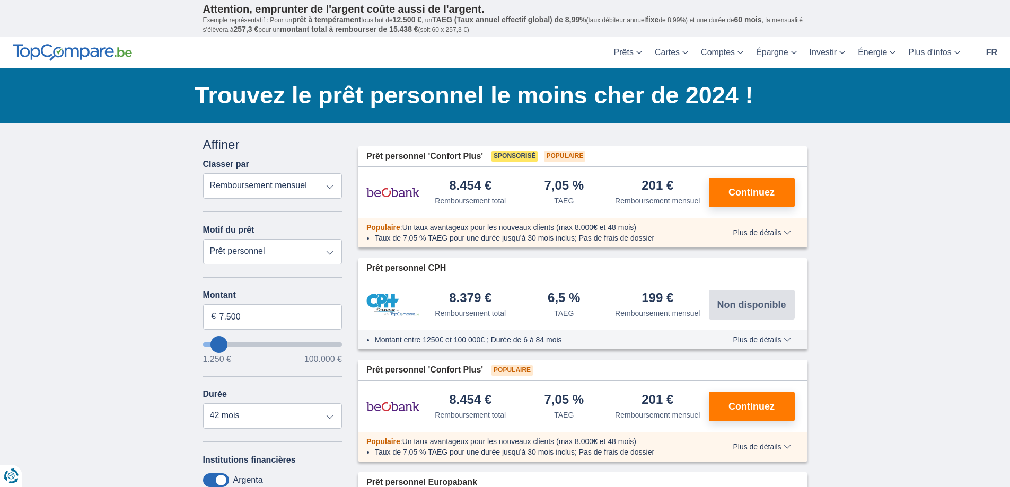 The image size is (1010, 487). I want to click on img: pret personnel CPH Banque, so click(393, 305).